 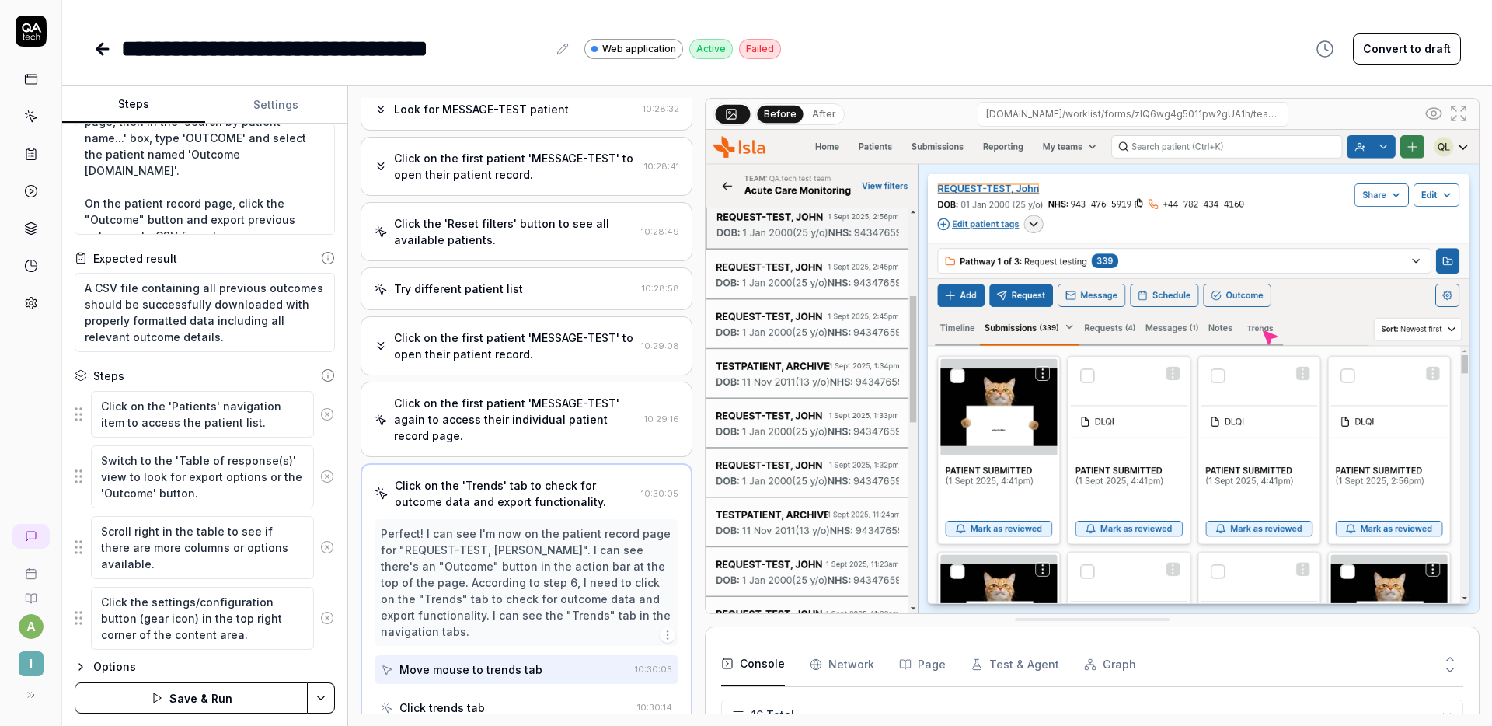 I want to click on div: Move mouse to trends tab, so click(x=471, y=669).